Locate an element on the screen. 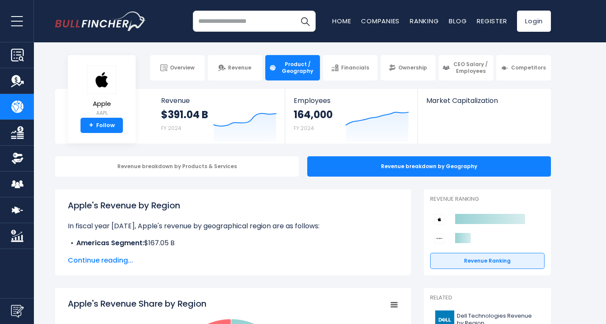 The image size is (606, 324). img: Ownership is located at coordinates (17, 158).